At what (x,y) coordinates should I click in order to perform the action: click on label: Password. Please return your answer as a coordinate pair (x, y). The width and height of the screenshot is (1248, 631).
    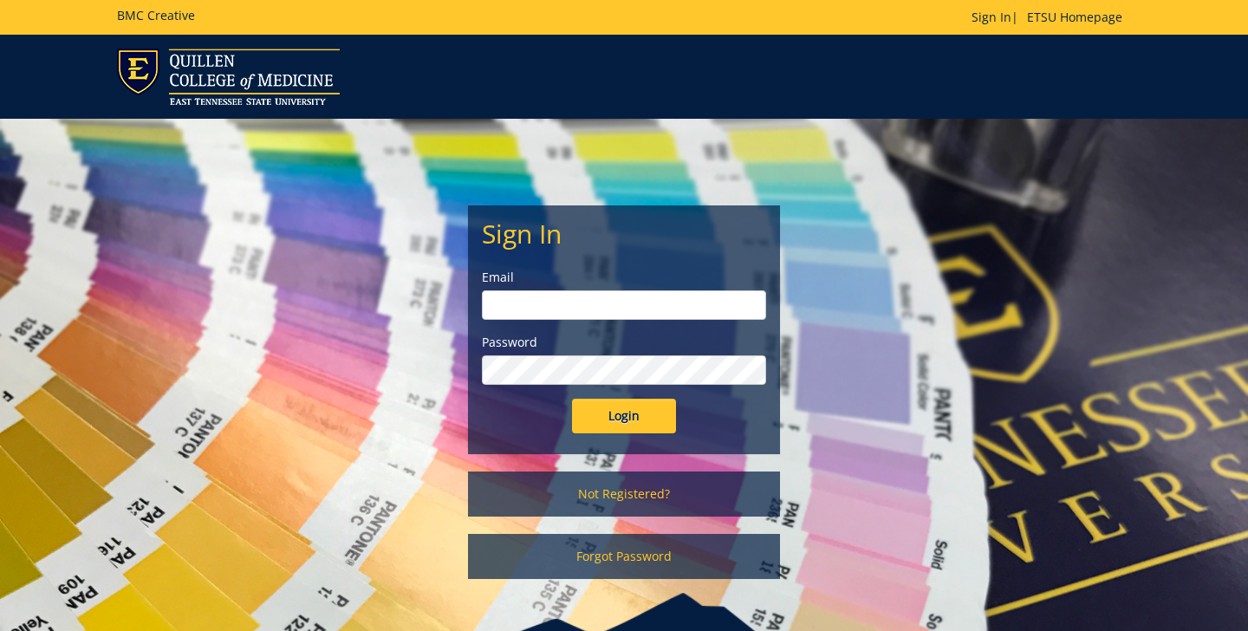
    Looking at the image, I should click on (624, 342).